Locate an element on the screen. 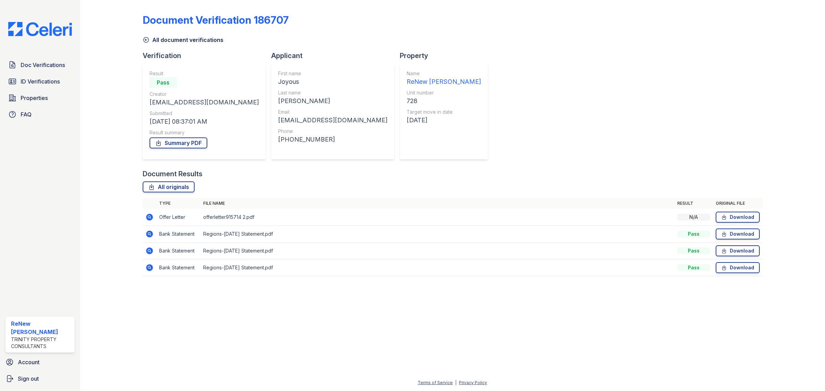 This screenshot has height=391, width=825. a: FAQ is located at coordinates (40, 114).